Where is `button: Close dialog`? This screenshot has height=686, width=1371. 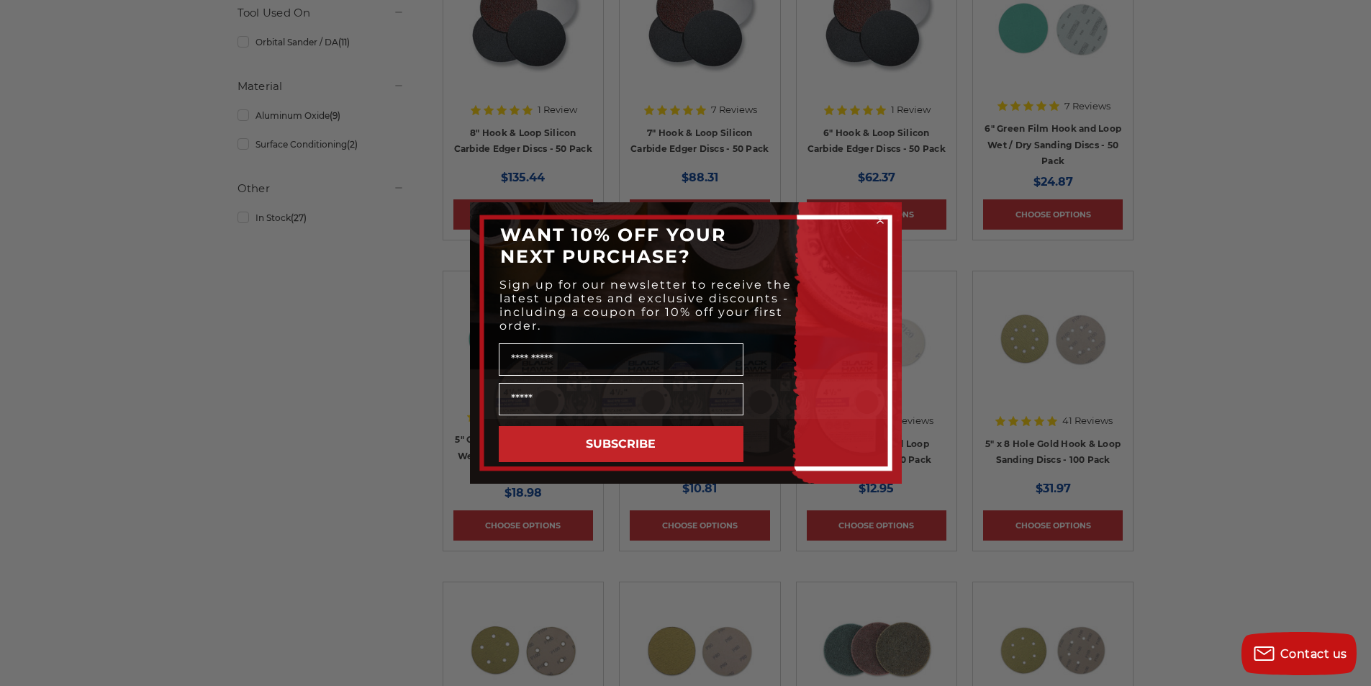
button: Close dialog is located at coordinates (880, 220).